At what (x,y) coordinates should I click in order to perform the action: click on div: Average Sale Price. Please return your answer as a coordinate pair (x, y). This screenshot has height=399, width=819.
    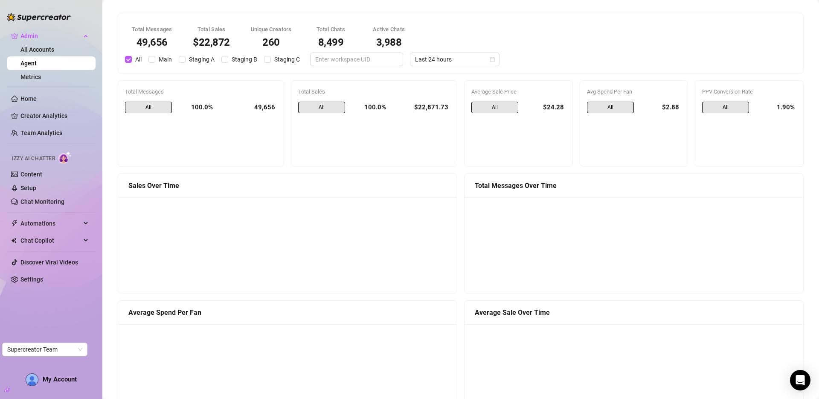
    Looking at the image, I should click on (518, 92).